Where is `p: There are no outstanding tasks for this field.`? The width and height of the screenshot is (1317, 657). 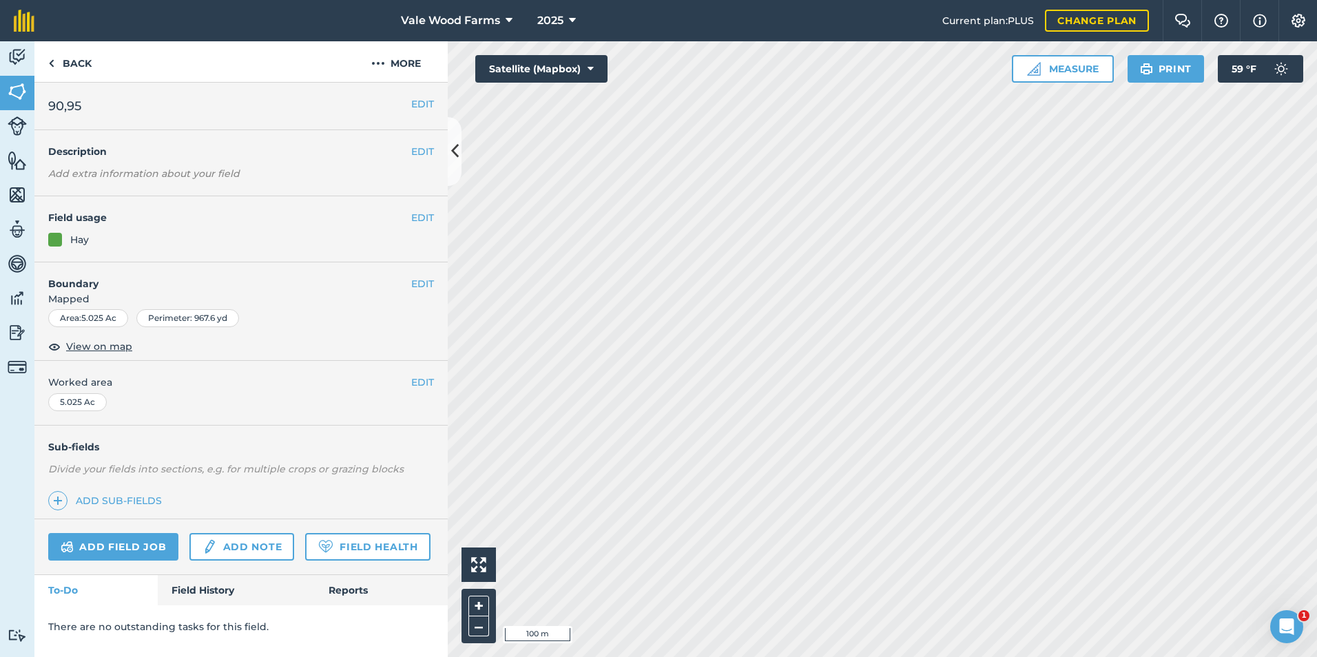
p: There are no outstanding tasks for this field. is located at coordinates (241, 627).